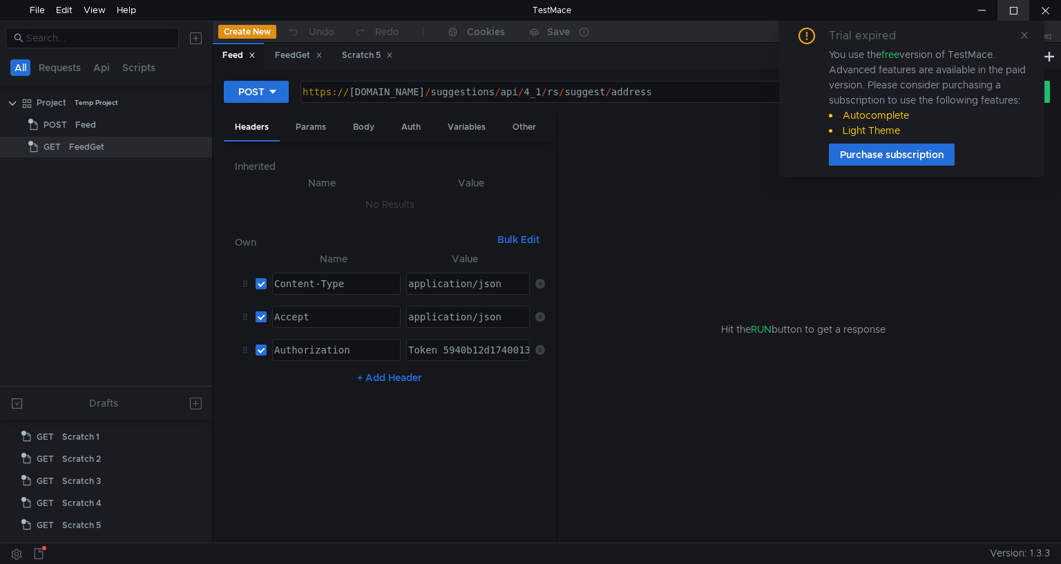  Describe the element at coordinates (891, 155) in the screenshot. I see `button: Purchase subscription` at that location.